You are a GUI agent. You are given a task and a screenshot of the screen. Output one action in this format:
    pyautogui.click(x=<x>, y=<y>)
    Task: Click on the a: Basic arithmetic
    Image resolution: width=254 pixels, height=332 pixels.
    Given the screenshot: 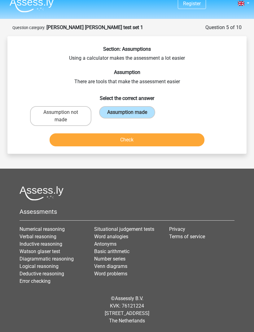 What is the action you would take?
    pyautogui.click(x=112, y=251)
    